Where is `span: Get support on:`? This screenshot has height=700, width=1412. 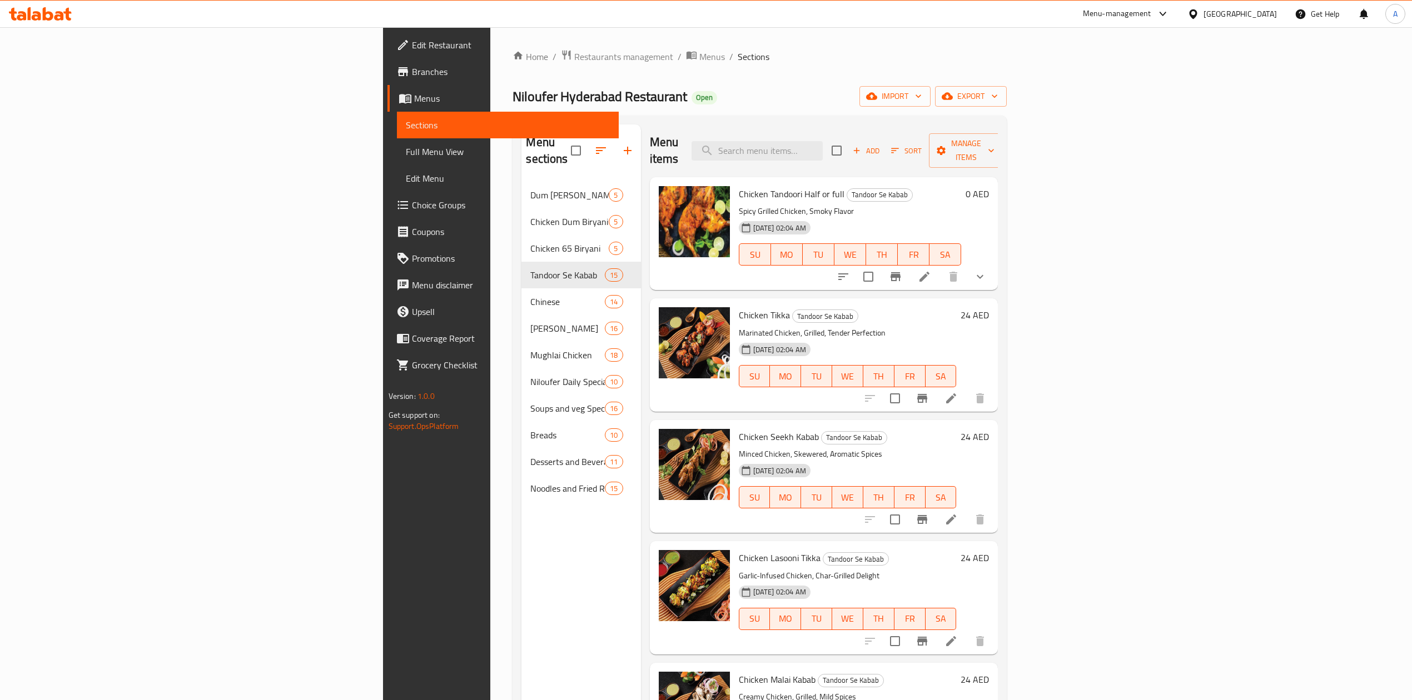
span: Get support on: is located at coordinates (414, 415).